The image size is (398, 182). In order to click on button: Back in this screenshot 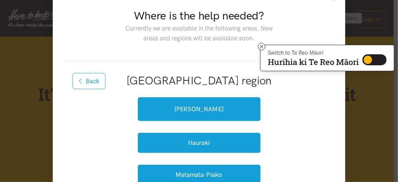, I will do `click(89, 81)`.